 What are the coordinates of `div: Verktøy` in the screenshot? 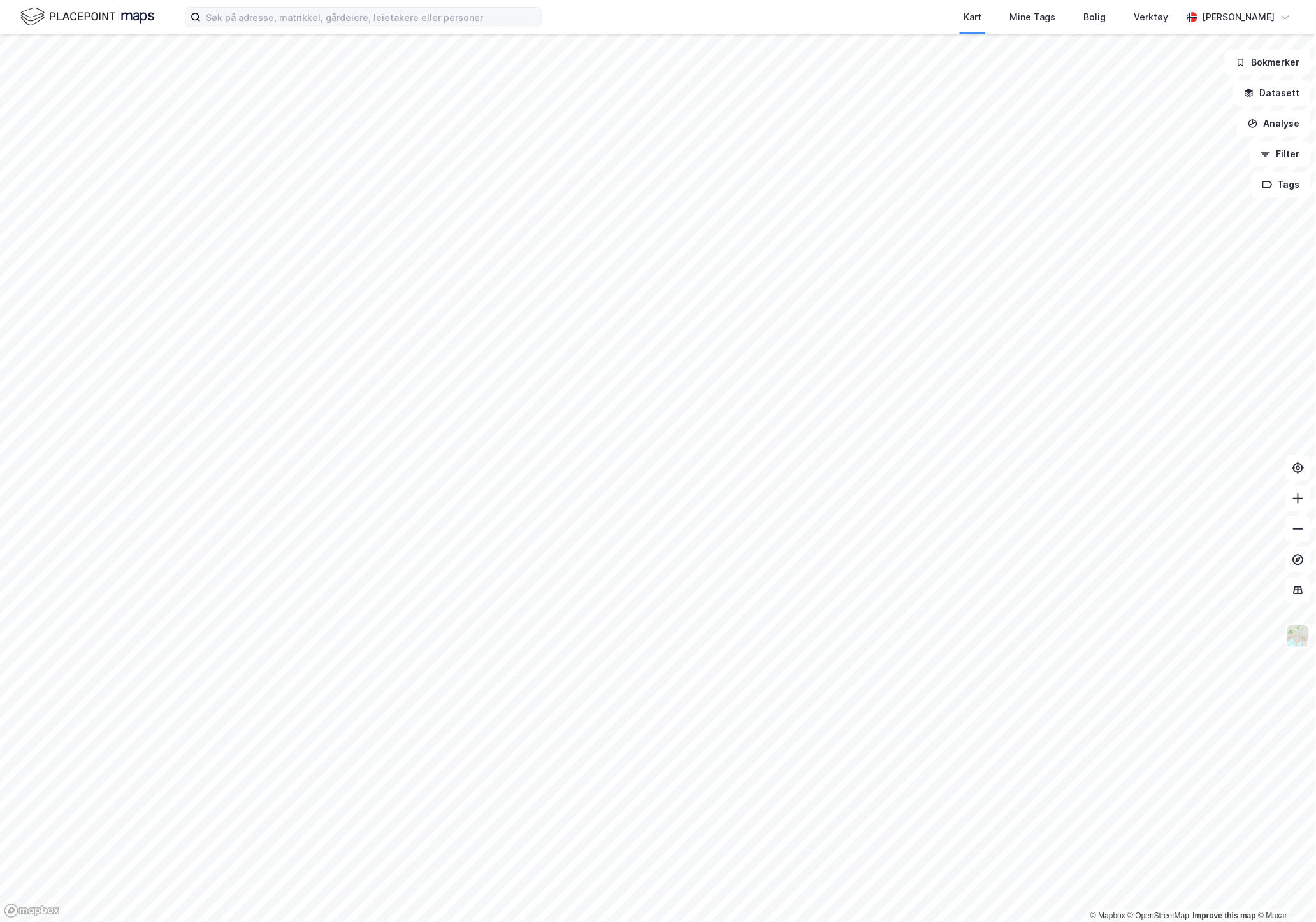 It's located at (1151, 17).